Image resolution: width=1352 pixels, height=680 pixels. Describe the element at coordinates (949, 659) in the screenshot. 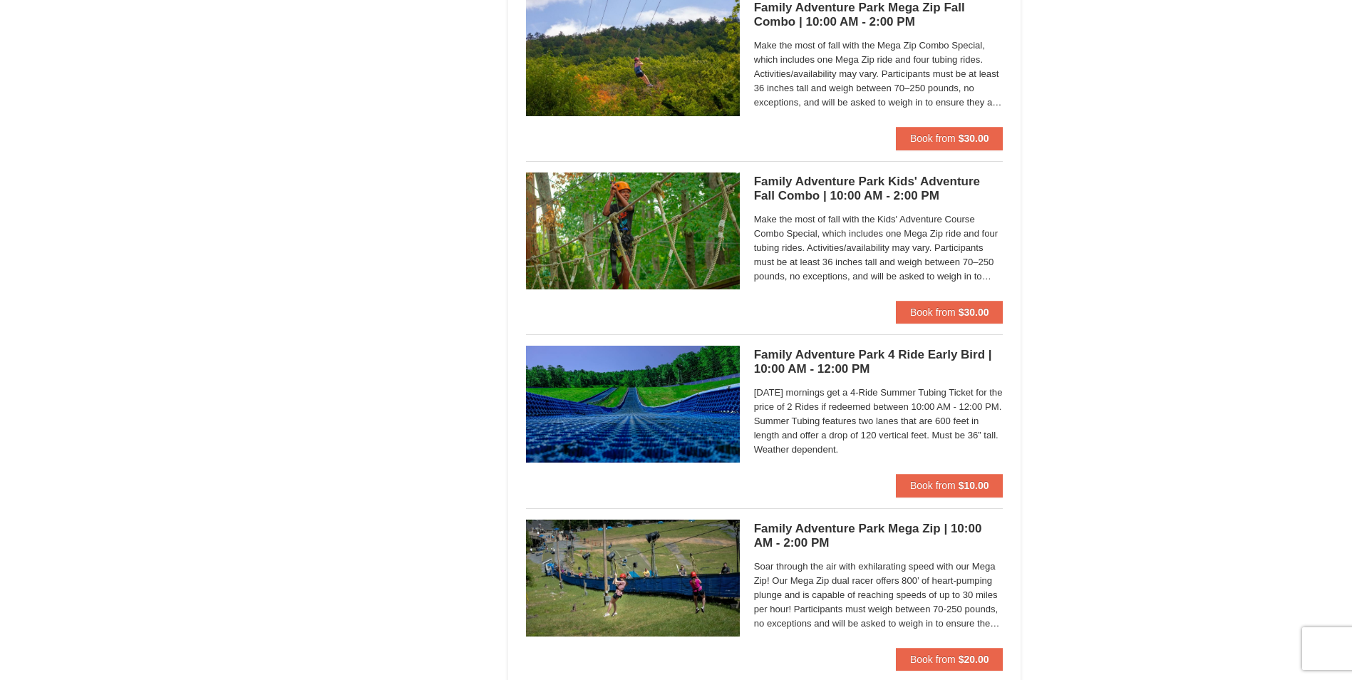

I see `button: Book from $20.00` at that location.